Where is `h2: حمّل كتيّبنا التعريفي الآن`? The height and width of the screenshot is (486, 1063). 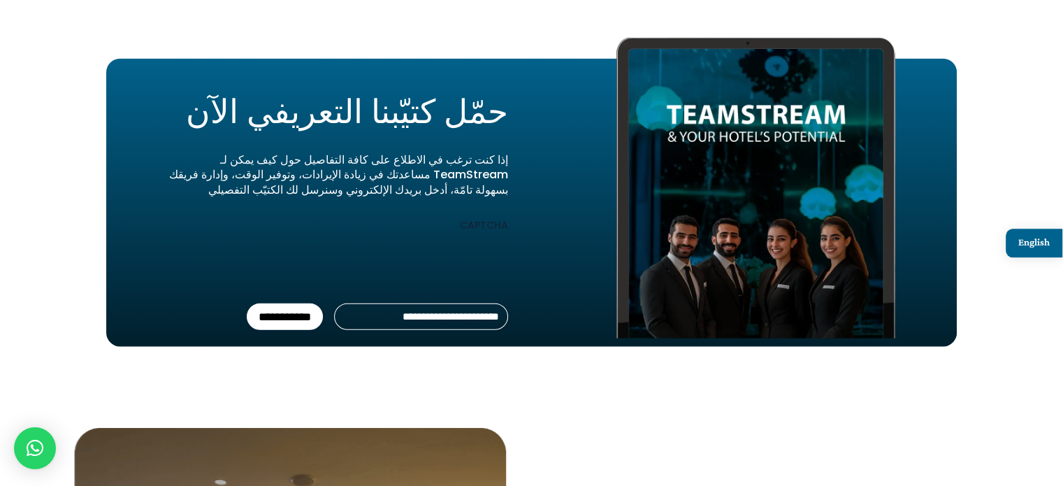
h2: حمّل كتيّبنا التعريفي الآن is located at coordinates (329, 115).